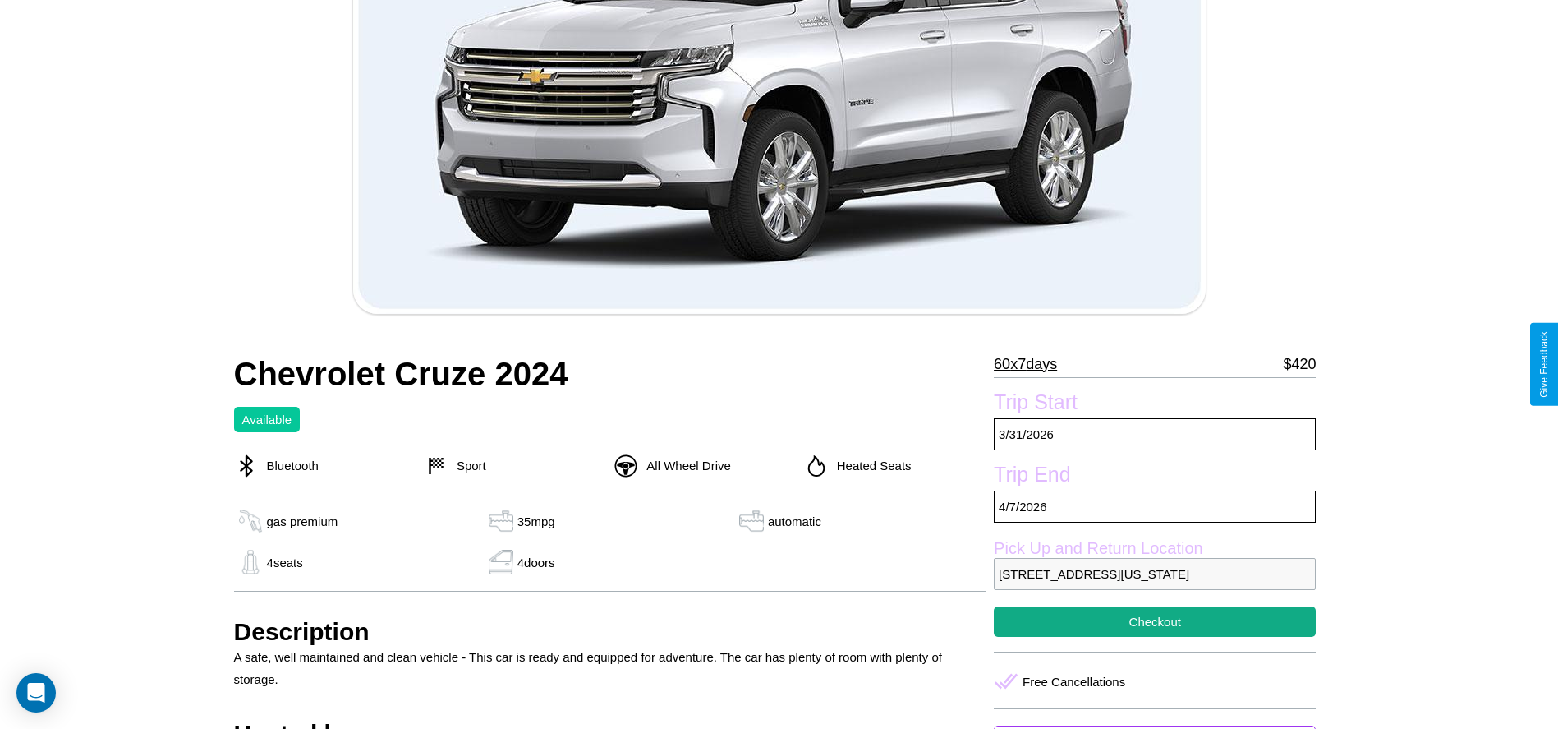  Describe the element at coordinates (1544, 364) in the screenshot. I see `div: Give Feedback` at that location.